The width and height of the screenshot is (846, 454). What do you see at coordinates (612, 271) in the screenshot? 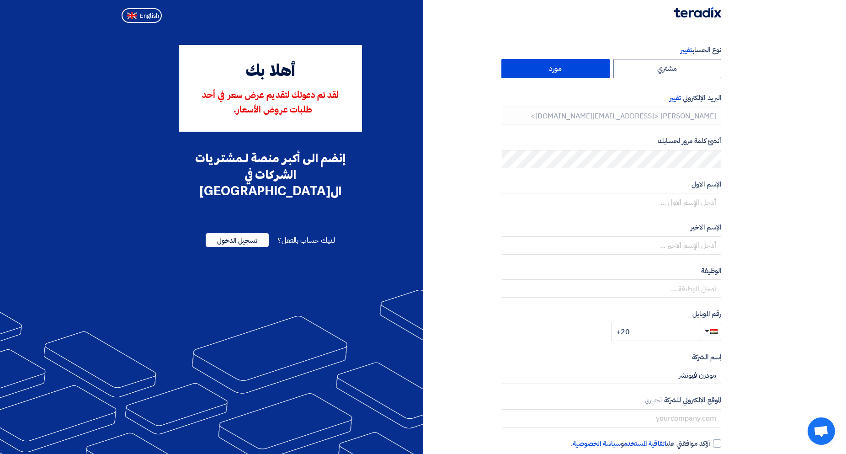
I see `label: الوظيفة` at bounding box center [612, 271].